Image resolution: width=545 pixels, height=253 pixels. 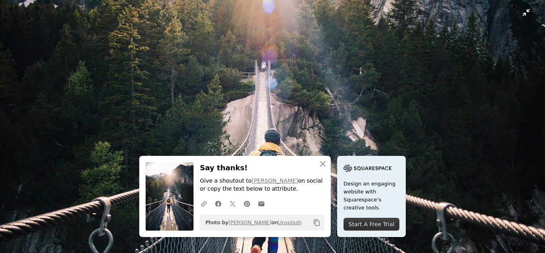 What do you see at coordinates (317, 222) in the screenshot?
I see `button: Copy to clipboard` at bounding box center [317, 222].